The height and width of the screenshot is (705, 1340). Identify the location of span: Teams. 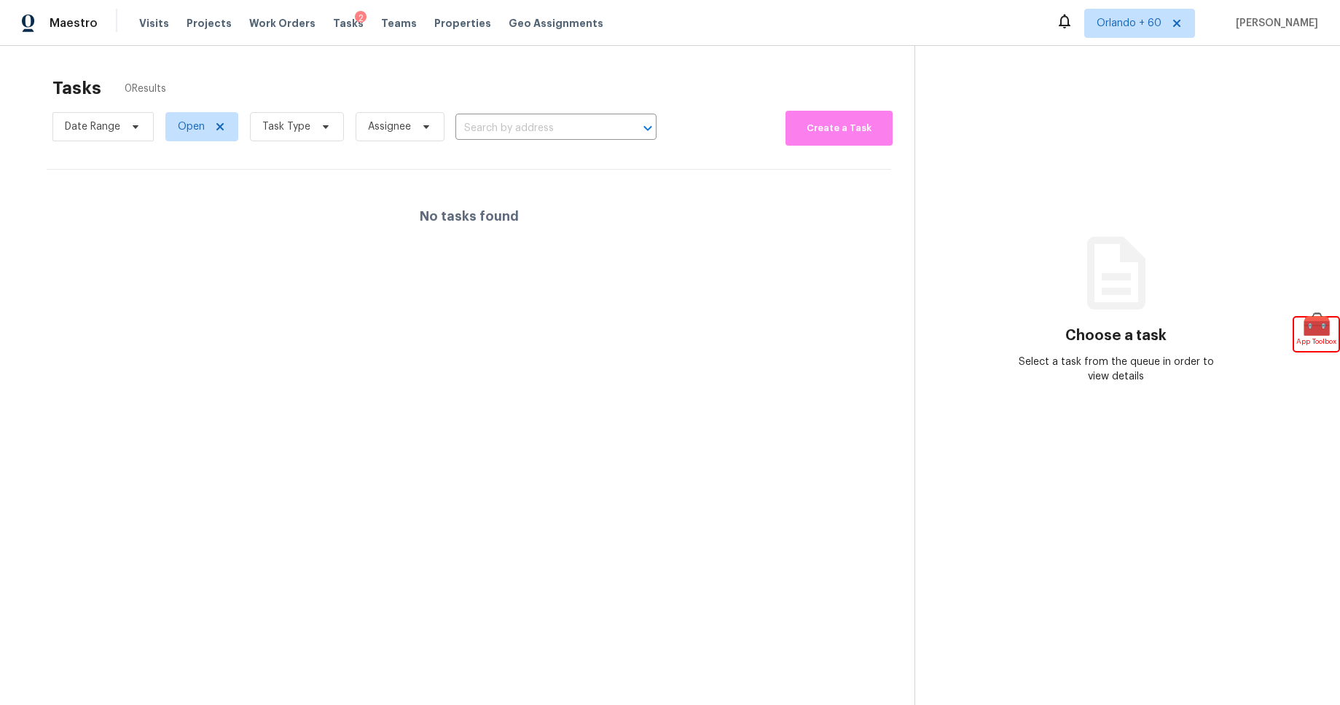
(399, 23).